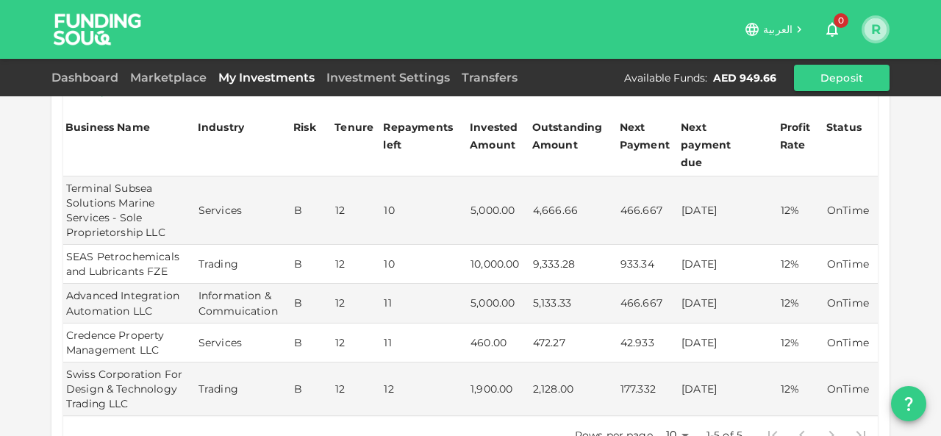  What do you see at coordinates (718, 145) in the screenshot?
I see `div: Next payment due` at bounding box center [718, 145].